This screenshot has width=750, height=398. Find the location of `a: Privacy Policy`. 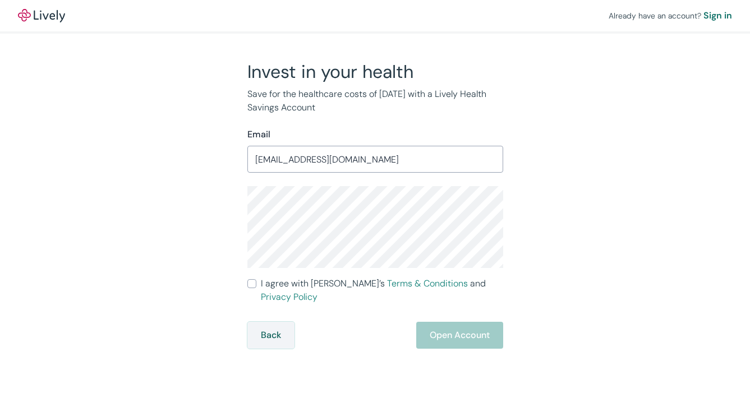

a: Privacy Policy is located at coordinates (289, 297).